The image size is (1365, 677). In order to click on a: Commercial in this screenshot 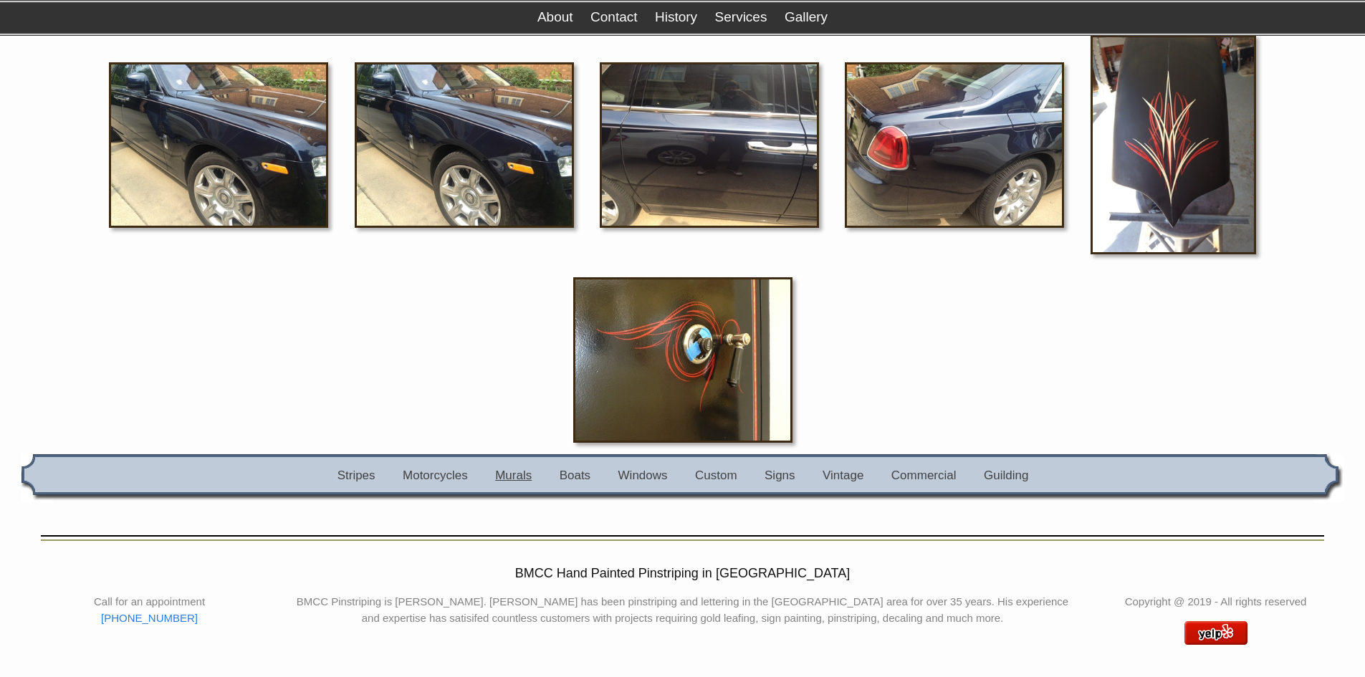, I will do `click(924, 475)`.